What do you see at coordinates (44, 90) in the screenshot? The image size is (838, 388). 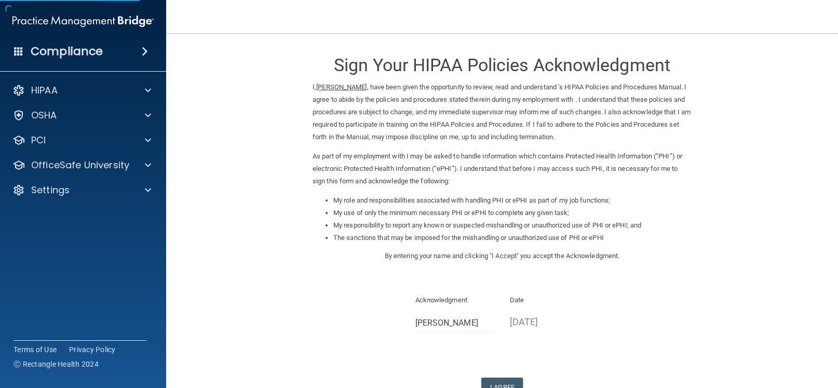 I see `p: HIPAA` at bounding box center [44, 90].